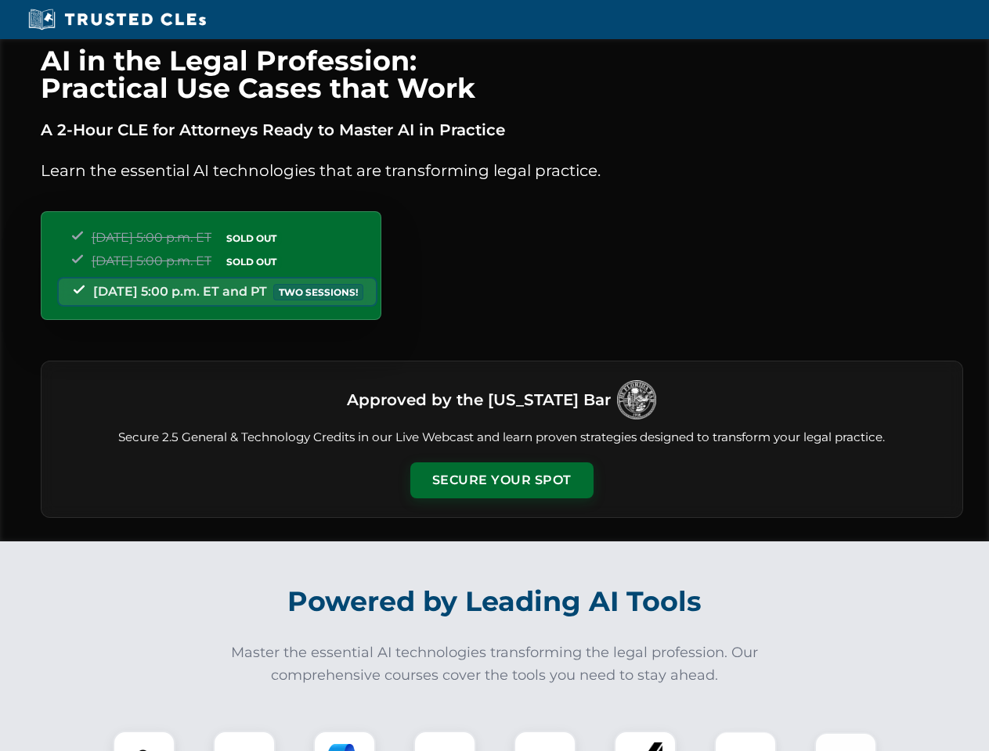 The width and height of the screenshot is (989, 751). What do you see at coordinates (495, 665) in the screenshot?
I see `p: Master the essential AI technologies transforming the legal profession. Our comprehensive courses...` at bounding box center [495, 665].